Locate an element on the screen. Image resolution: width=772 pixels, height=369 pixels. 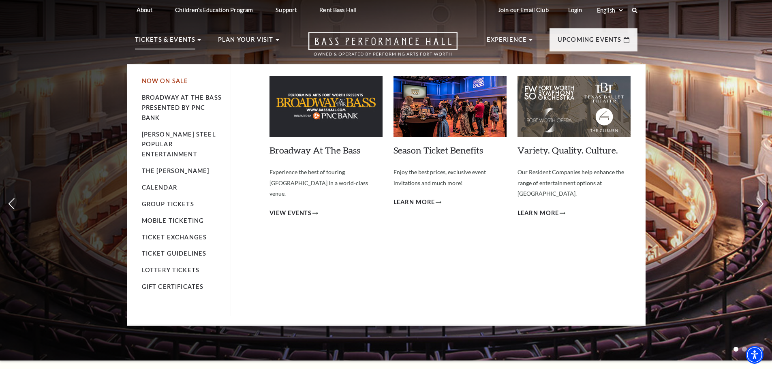
p: Experience is located at coordinates (507, 42).